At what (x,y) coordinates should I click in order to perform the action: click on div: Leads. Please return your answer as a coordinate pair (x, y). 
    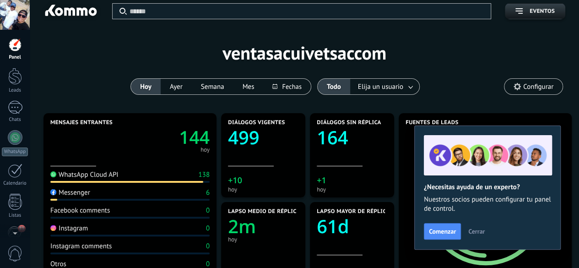
    Looking at the image, I should click on (15, 90).